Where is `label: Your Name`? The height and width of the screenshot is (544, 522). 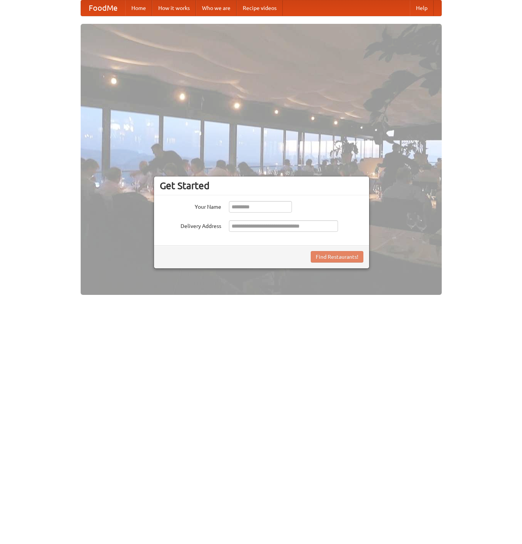
label: Your Name is located at coordinates (191, 206).